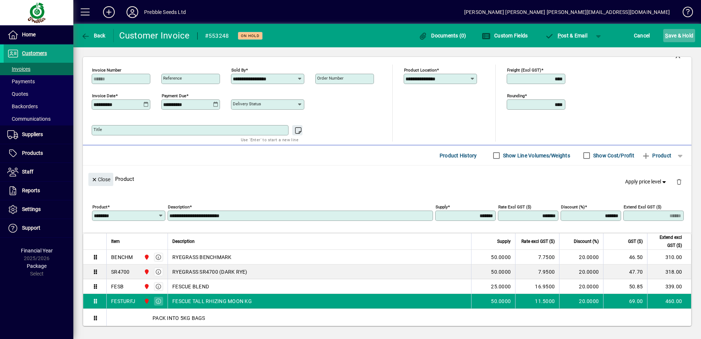  What do you see at coordinates (515, 207) in the screenshot?
I see `mat-label: Rate excl GST ($)` at bounding box center [515, 207].